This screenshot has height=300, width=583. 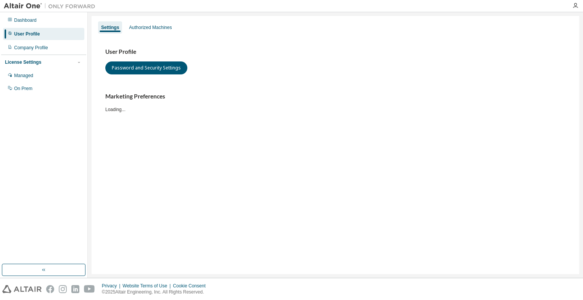 I want to click on div: Website Terms of Use, so click(x=148, y=286).